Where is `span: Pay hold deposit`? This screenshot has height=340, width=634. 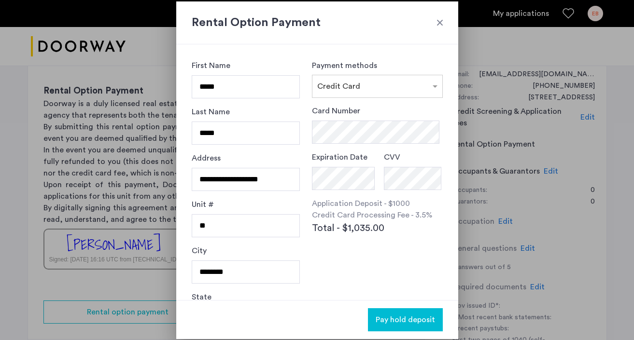 span: Pay hold deposit is located at coordinates (405, 320).